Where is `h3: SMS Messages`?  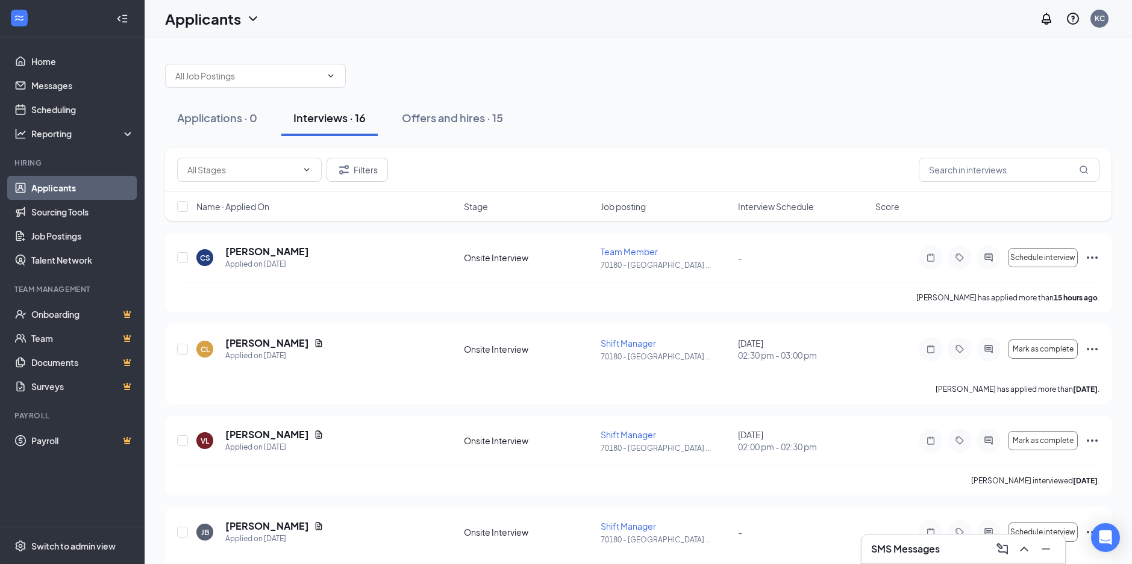
h3: SMS Messages is located at coordinates (905, 549).